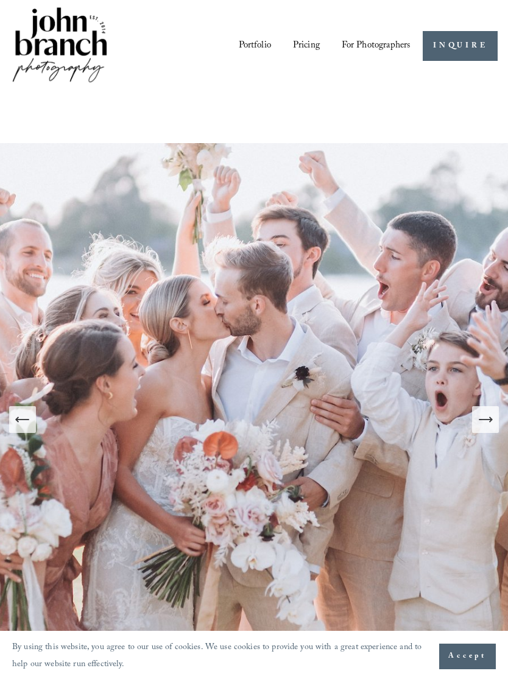 The height and width of the screenshot is (682, 508). What do you see at coordinates (23, 420) in the screenshot?
I see `button: Previous Slide` at bounding box center [23, 420].